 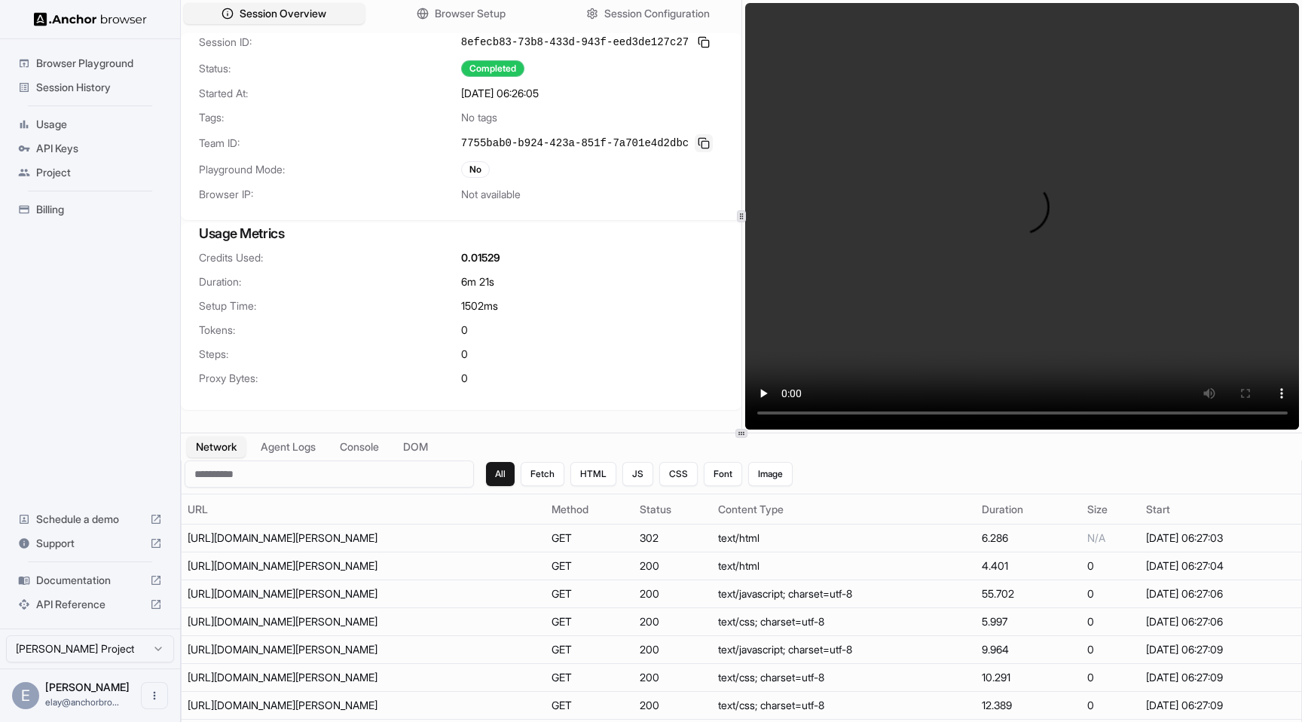 I want to click on span: Duration:, so click(x=330, y=282).